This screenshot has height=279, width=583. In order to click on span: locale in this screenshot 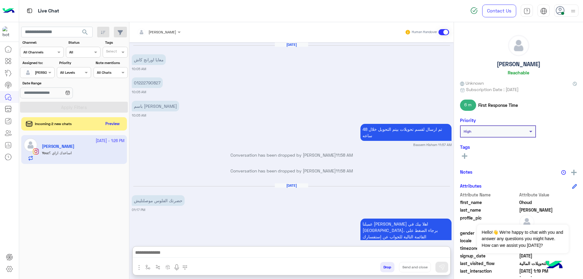, I will do `click(489, 240)`.